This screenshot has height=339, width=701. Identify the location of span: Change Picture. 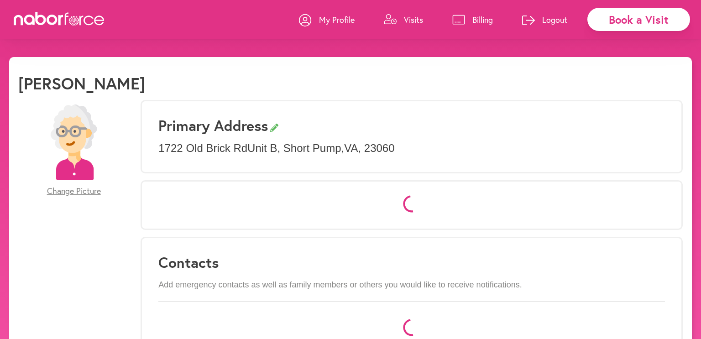
(74, 191).